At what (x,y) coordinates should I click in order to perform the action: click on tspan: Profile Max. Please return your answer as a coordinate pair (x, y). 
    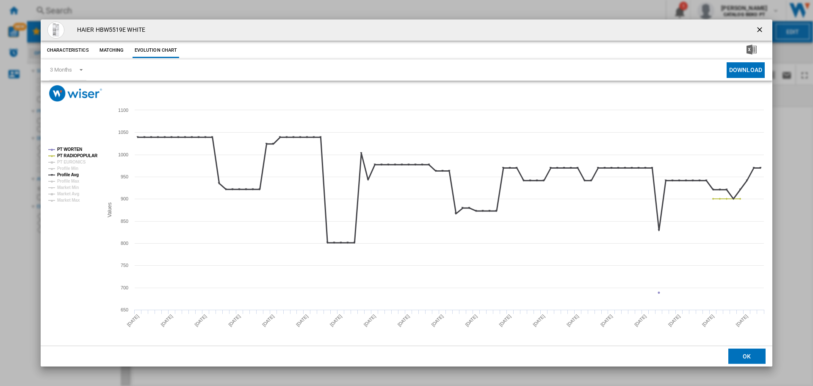
    Looking at the image, I should click on (68, 181).